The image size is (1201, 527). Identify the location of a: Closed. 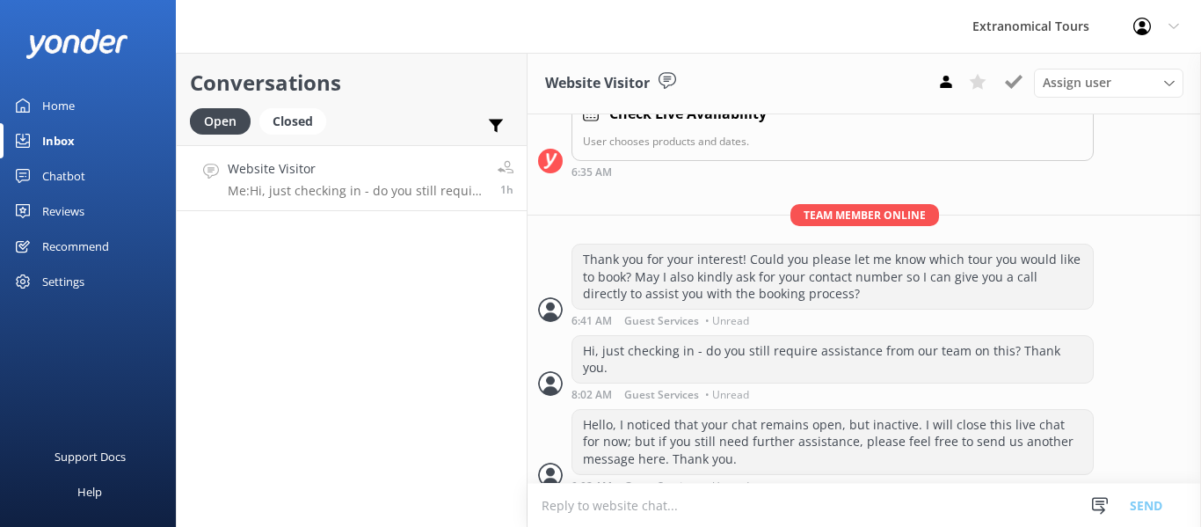
(297, 120).